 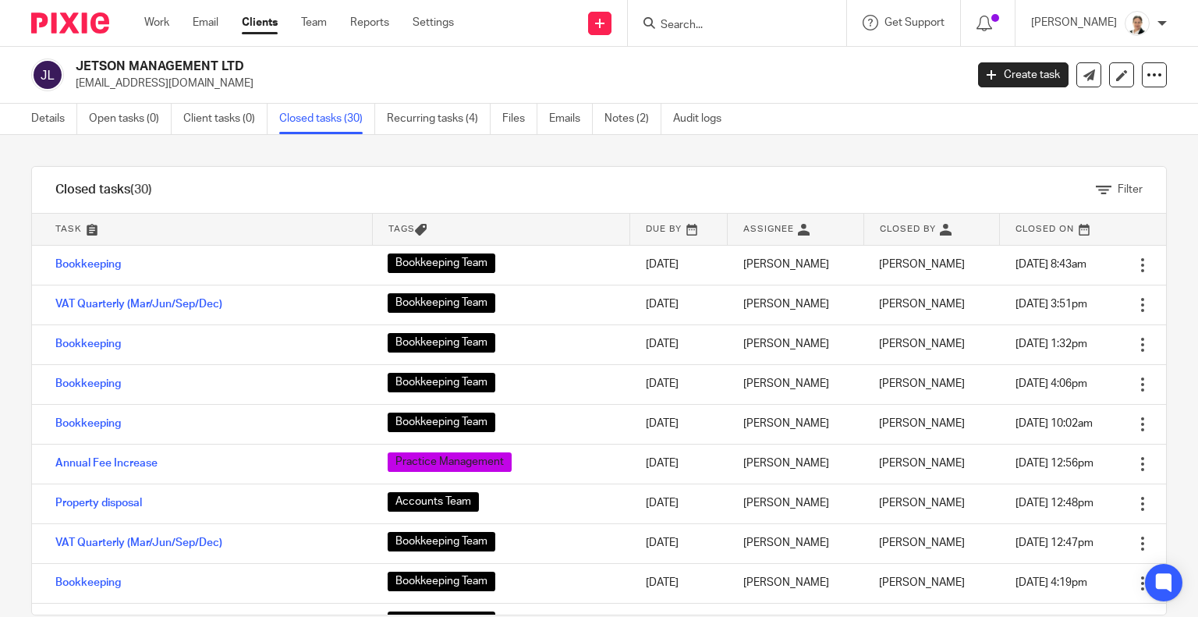 I want to click on input: Search, so click(x=729, y=26).